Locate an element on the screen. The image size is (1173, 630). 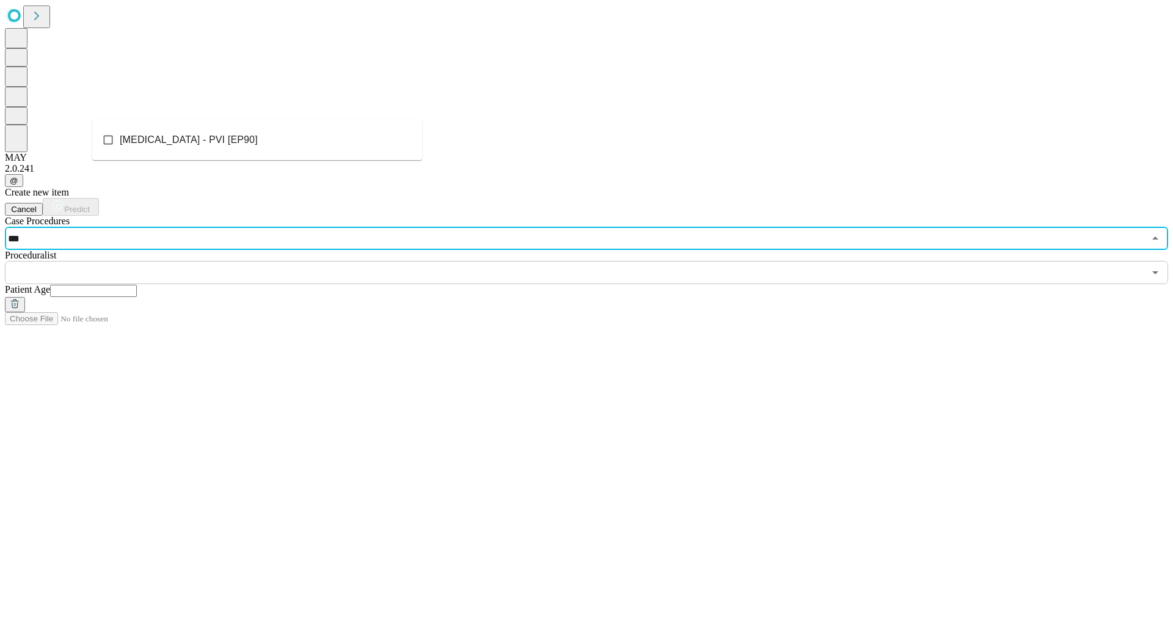
span: Scheduled Procedure is located at coordinates (37, 221).